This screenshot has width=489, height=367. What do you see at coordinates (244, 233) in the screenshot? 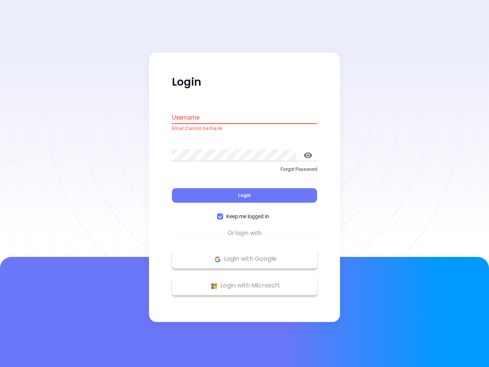
I see `span: Or login with` at bounding box center [244, 233].